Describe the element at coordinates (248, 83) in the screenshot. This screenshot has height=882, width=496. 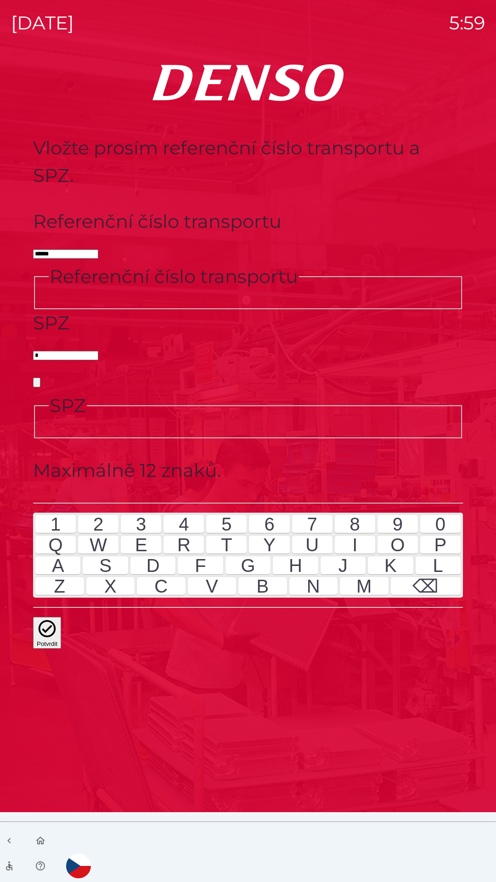
I see `img: Logo` at that location.